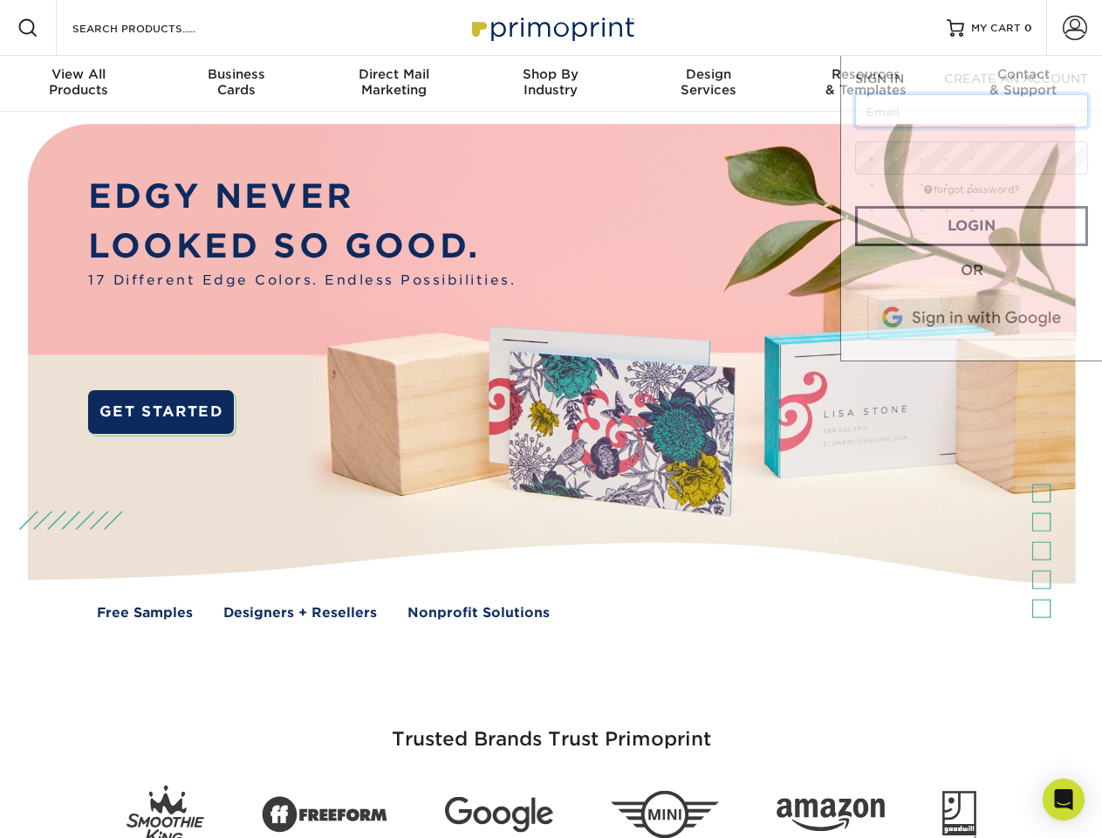 The height and width of the screenshot is (838, 1102). What do you see at coordinates (709, 84) in the screenshot?
I see `a: DesignServices` at bounding box center [709, 84].